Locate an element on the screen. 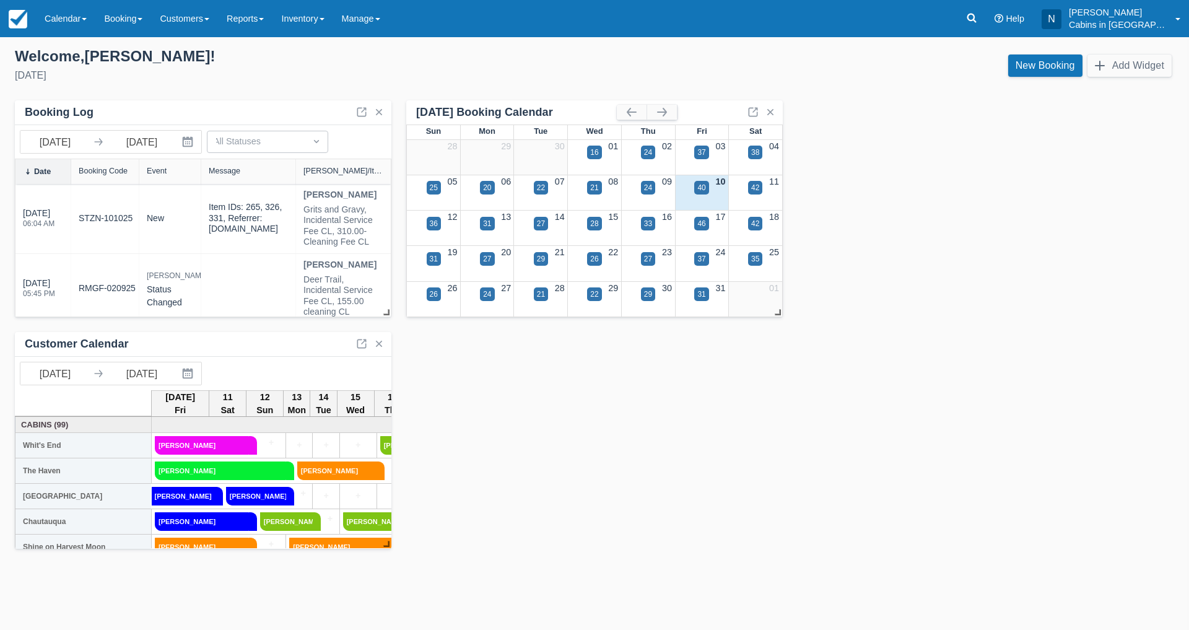 This screenshot has height=630, width=1189. a: 04 is located at coordinates (774, 146).